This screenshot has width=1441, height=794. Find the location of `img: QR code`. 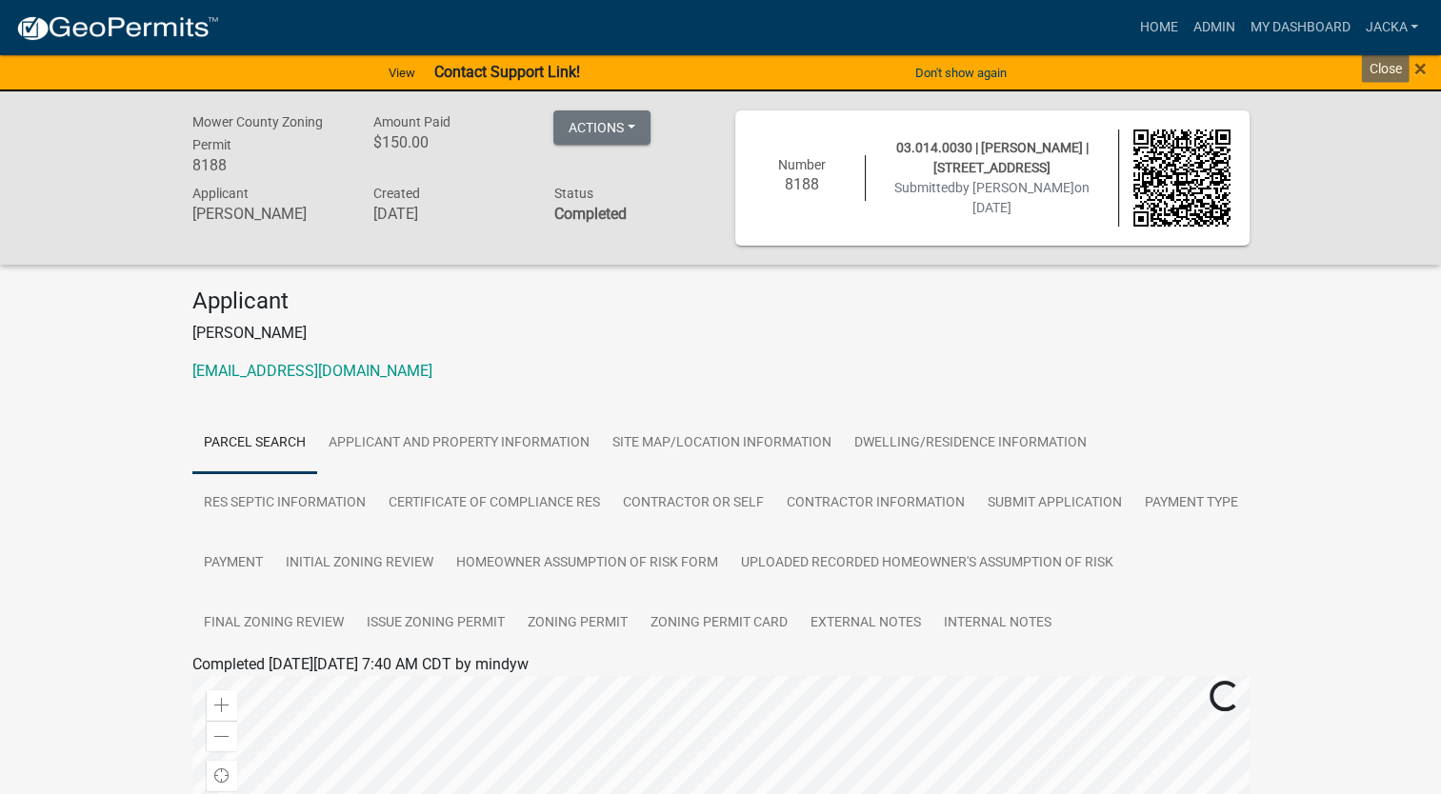

img: QR code is located at coordinates (1182, 178).